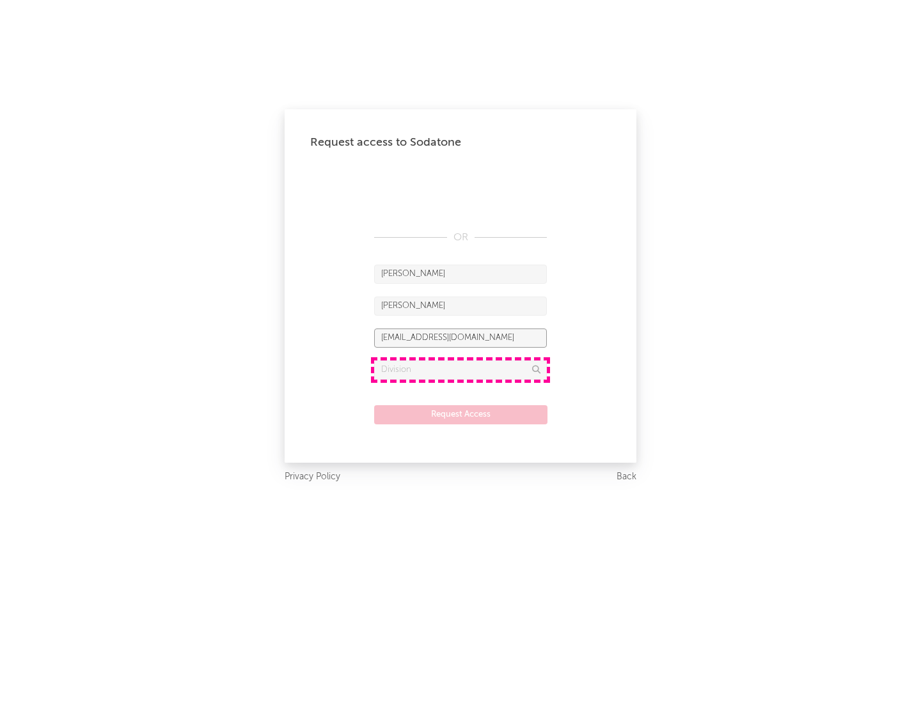  What do you see at coordinates (460, 370) in the screenshot?
I see `input: Division` at bounding box center [460, 370].